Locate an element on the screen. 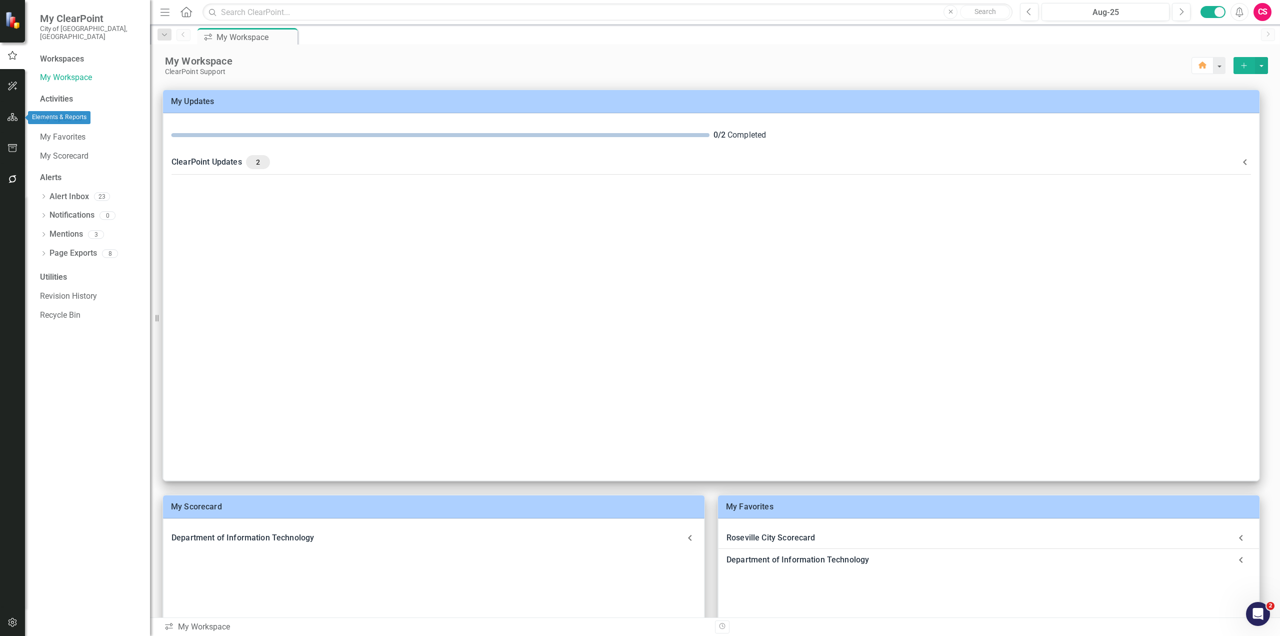 This screenshot has width=1280, height=636. a: Recycle Bin is located at coordinates (90, 315).